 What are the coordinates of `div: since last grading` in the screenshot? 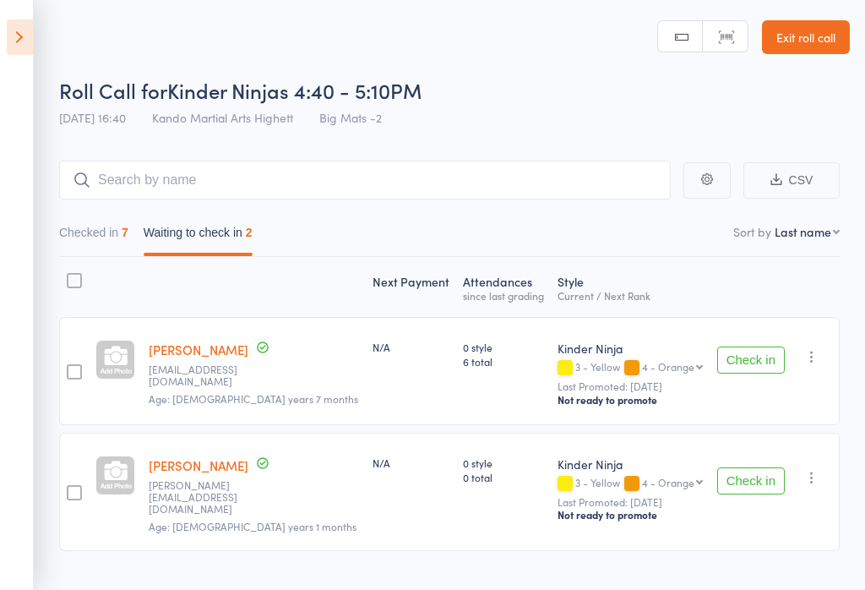 It's located at (503, 295).